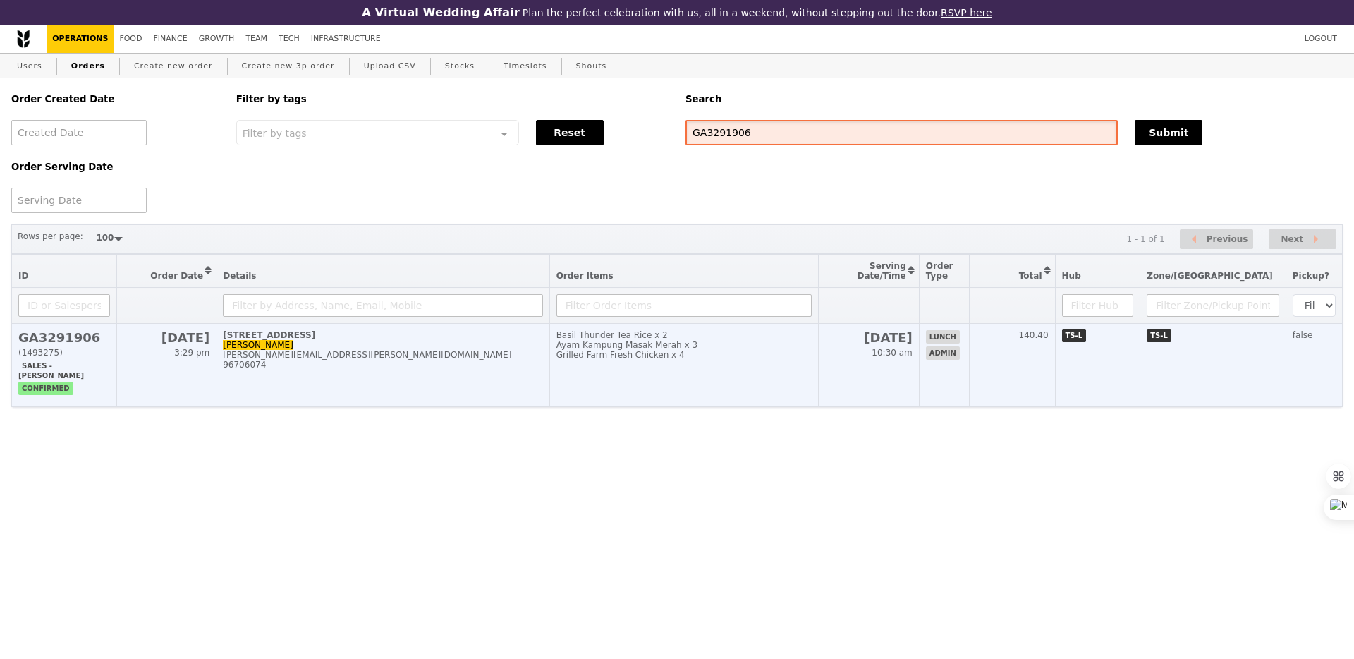 Image resolution: width=1354 pixels, height=659 pixels. Describe the element at coordinates (88, 66) in the screenshot. I see `a: Orders` at that location.